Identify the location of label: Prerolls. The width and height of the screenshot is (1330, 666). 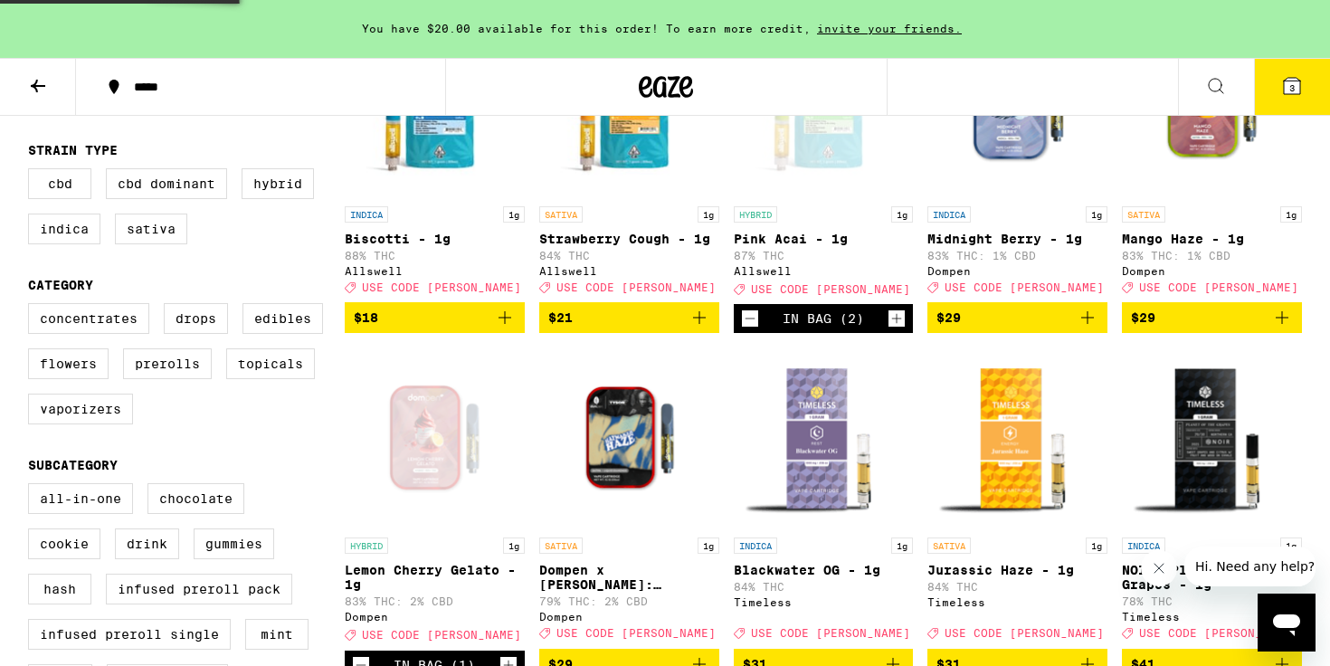
(167, 364).